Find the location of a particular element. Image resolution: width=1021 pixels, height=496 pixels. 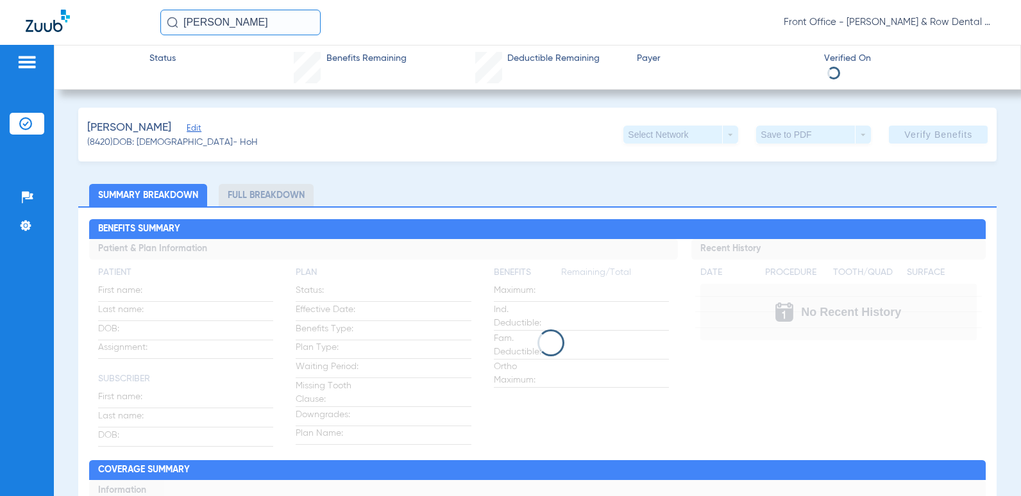

span: Payer is located at coordinates (725, 58).